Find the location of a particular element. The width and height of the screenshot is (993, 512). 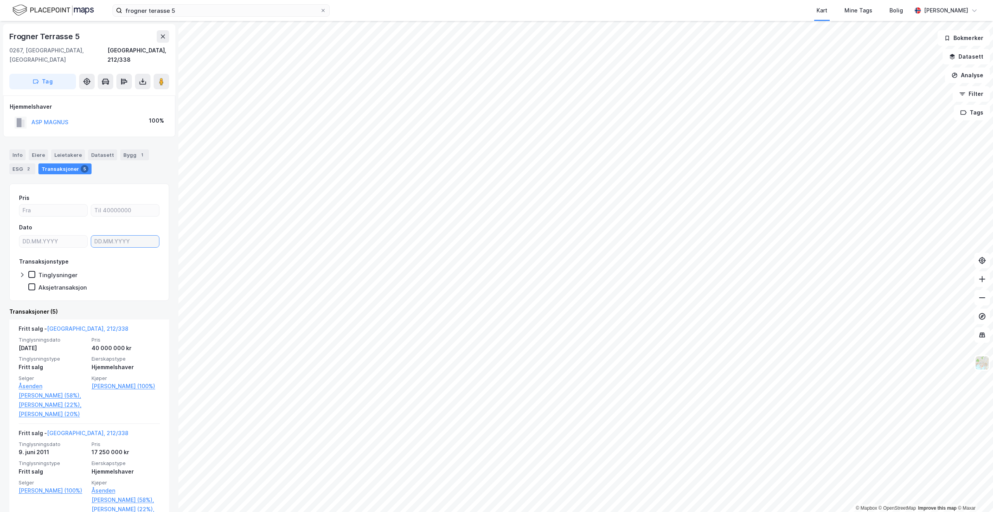

div: Dato is located at coordinates (26, 227).